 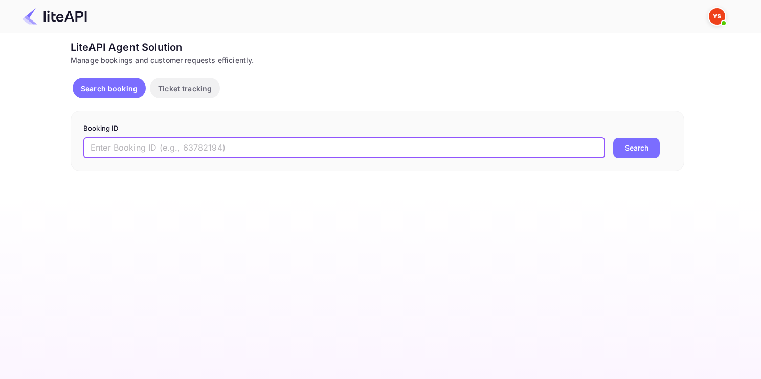 What do you see at coordinates (344, 148) in the screenshot?
I see `input: Enter Booking ID (e.g., 63782194)` at bounding box center [344, 148].